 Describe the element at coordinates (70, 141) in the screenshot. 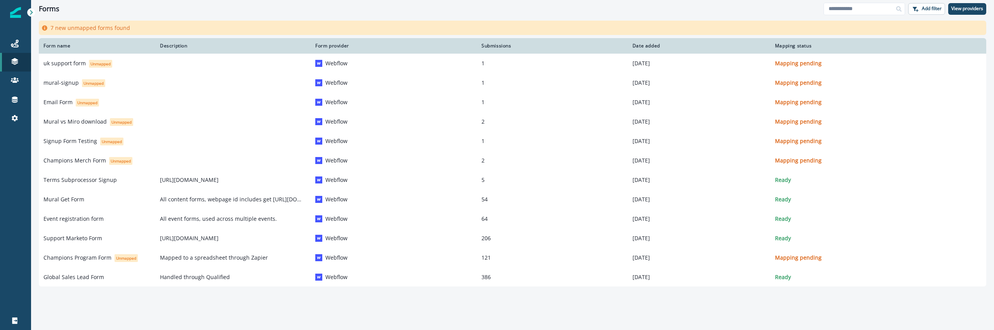

I see `p: Signup Form Testing` at that location.